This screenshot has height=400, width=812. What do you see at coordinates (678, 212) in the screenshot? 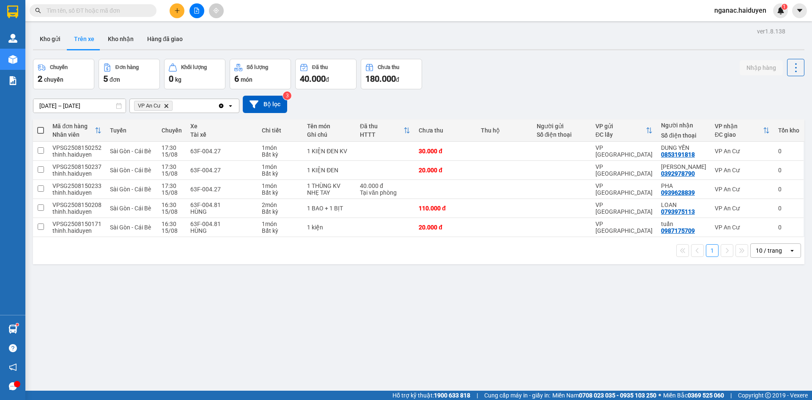
I see `div: 0793975113` at bounding box center [678, 212].